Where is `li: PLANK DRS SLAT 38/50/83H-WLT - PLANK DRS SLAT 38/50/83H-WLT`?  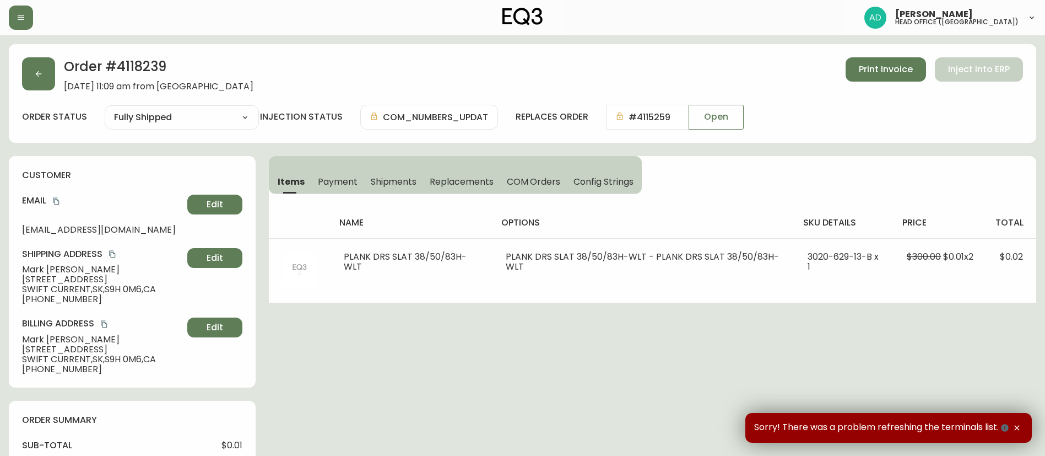
li: PLANK DRS SLAT 38/50/83H-WLT - PLANK DRS SLAT 38/50/83H-WLT is located at coordinates (644, 262).